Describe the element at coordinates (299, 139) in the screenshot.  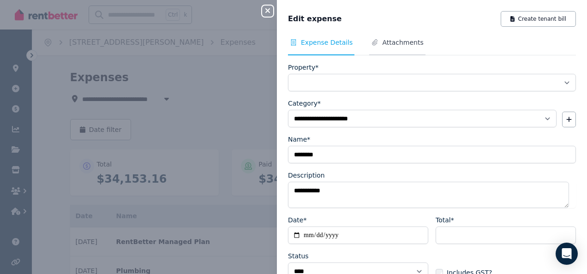
I see `label: Name*` at that location.